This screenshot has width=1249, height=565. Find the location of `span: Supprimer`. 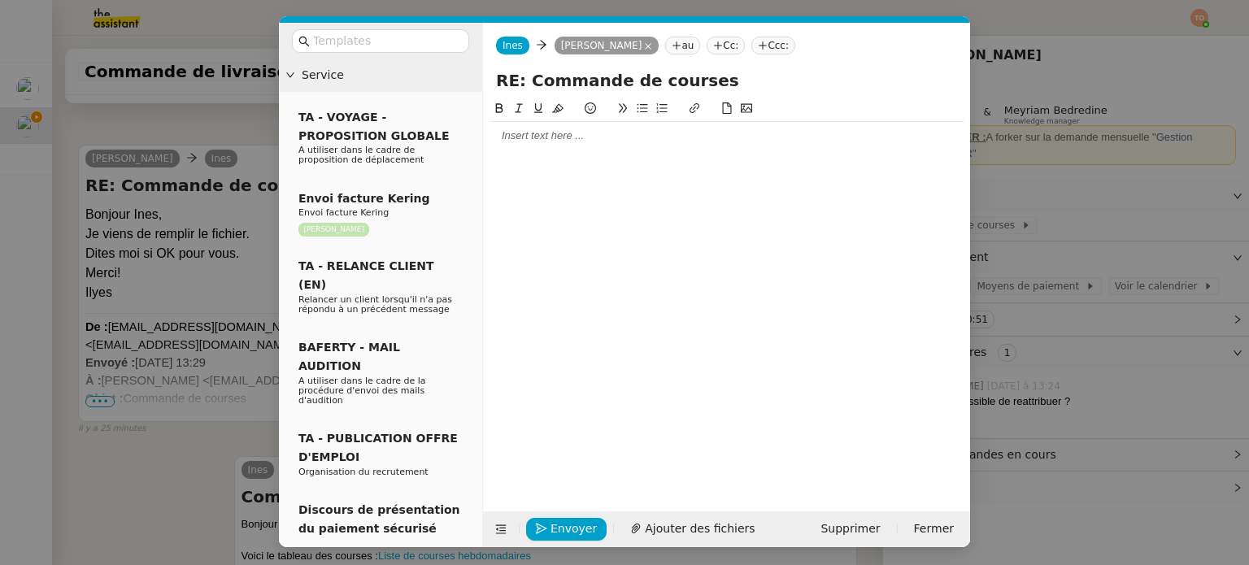

span: Supprimer is located at coordinates (850, 529).